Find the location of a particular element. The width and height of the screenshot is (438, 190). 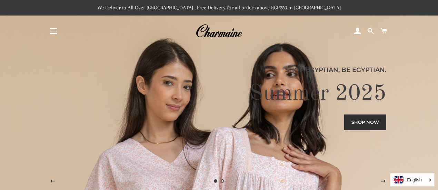

button: Previous slide is located at coordinates (53, 181).